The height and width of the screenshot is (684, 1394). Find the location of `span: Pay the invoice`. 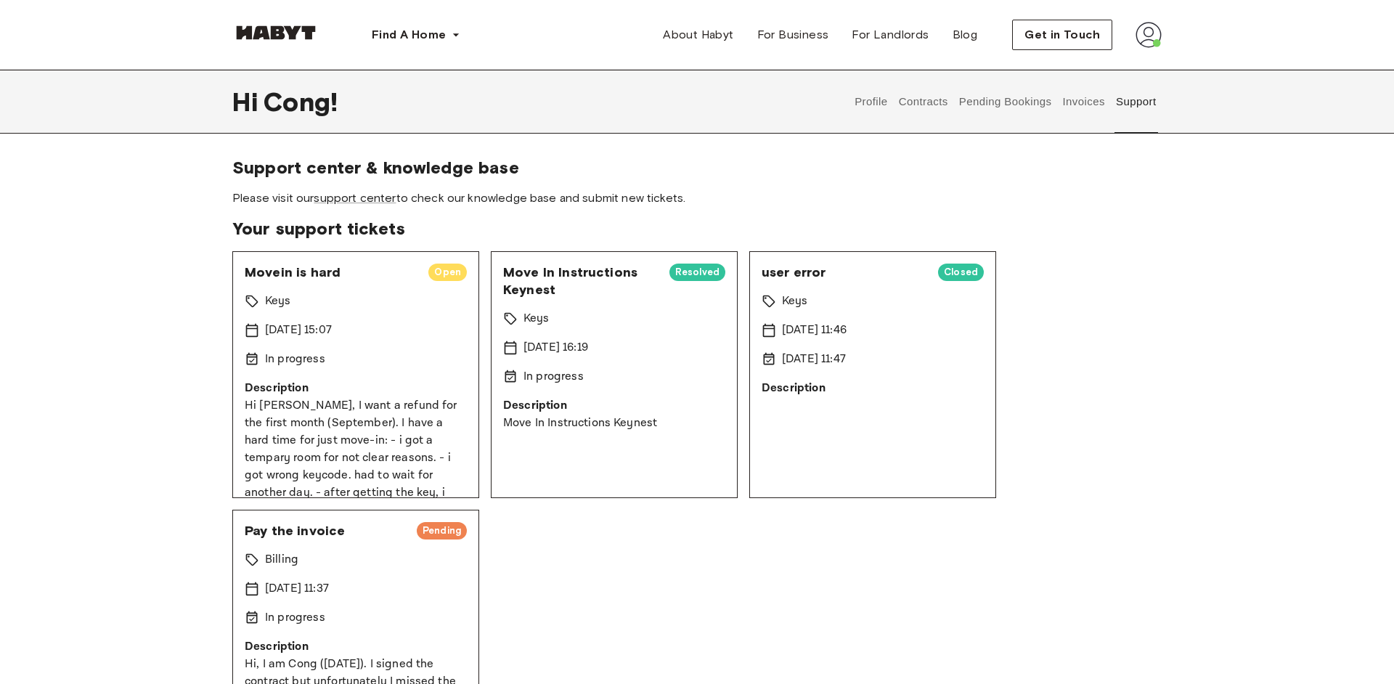

span: Pay the invoice is located at coordinates (324, 531).